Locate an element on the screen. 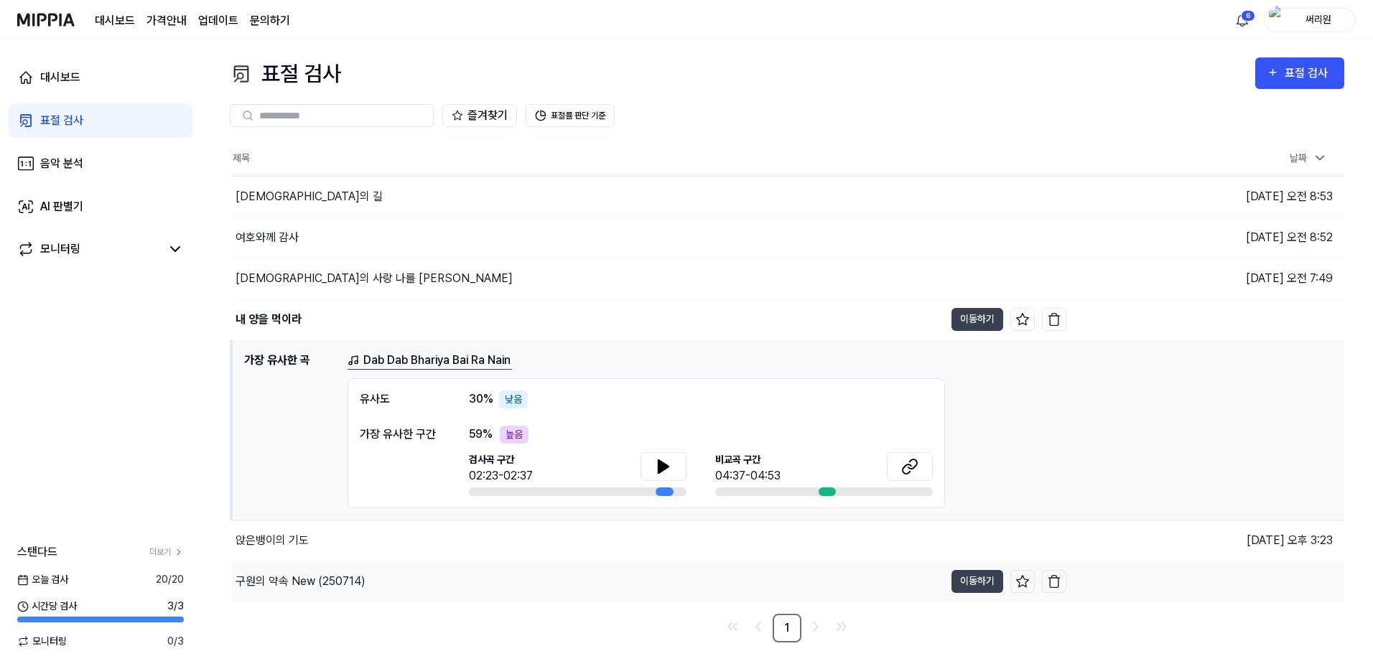  a: 업데이트 is located at coordinates (218, 21).